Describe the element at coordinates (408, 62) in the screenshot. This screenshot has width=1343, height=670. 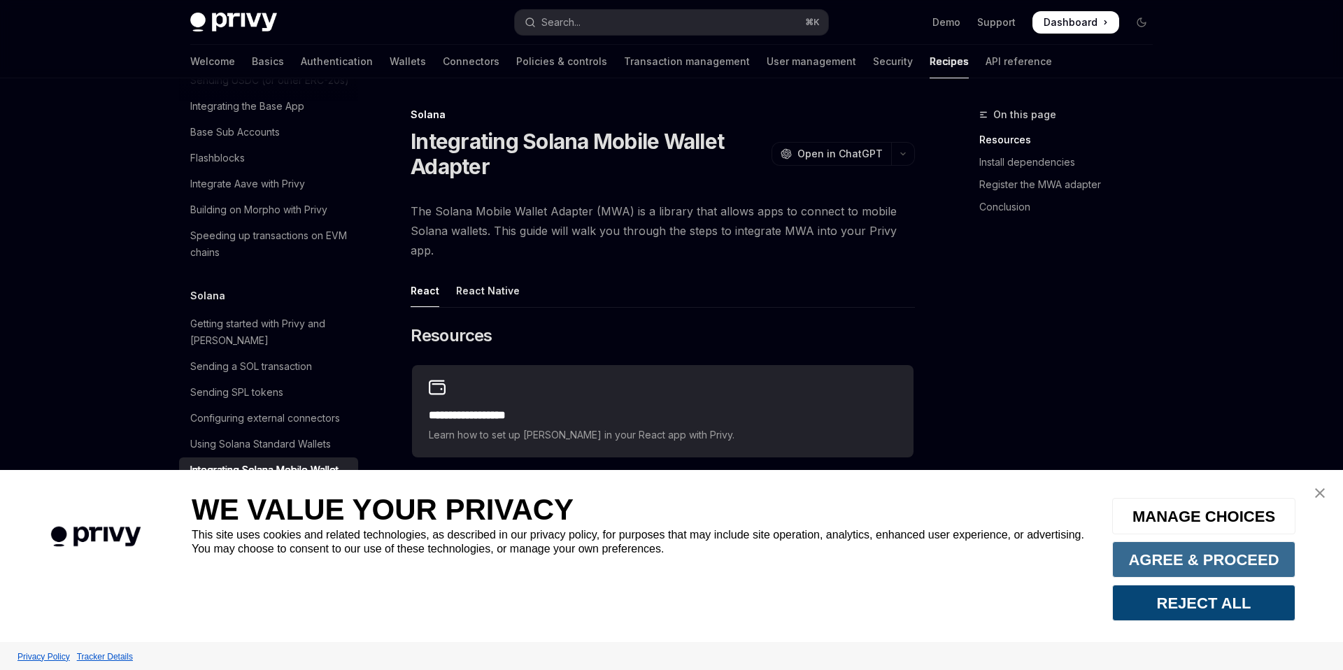
I see `a: Wallets` at that location.